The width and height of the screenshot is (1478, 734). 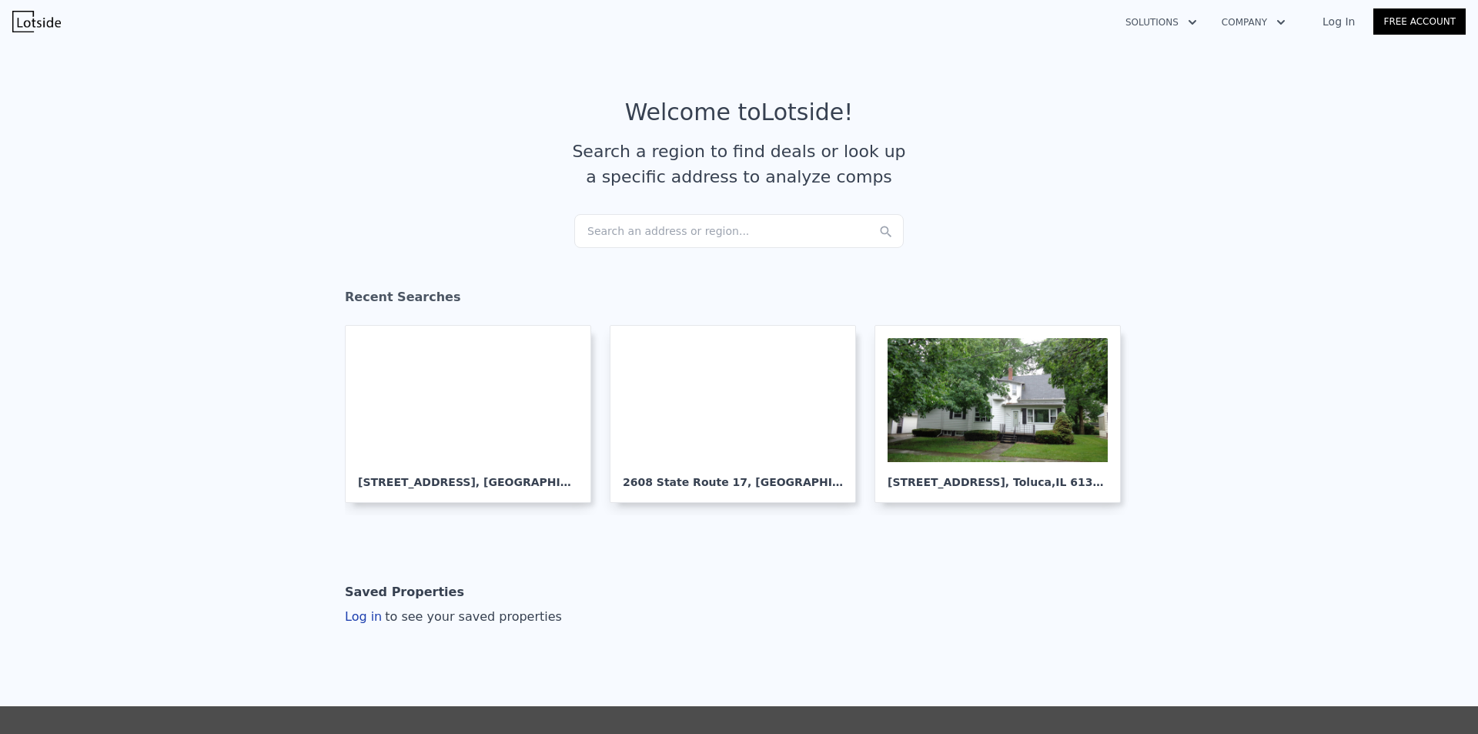 I want to click on div: Recent Searches, so click(x=739, y=300).